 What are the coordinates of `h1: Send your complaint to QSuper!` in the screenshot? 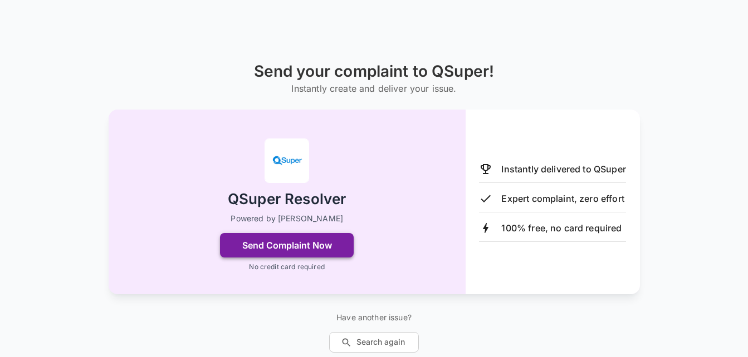 It's located at (374, 71).